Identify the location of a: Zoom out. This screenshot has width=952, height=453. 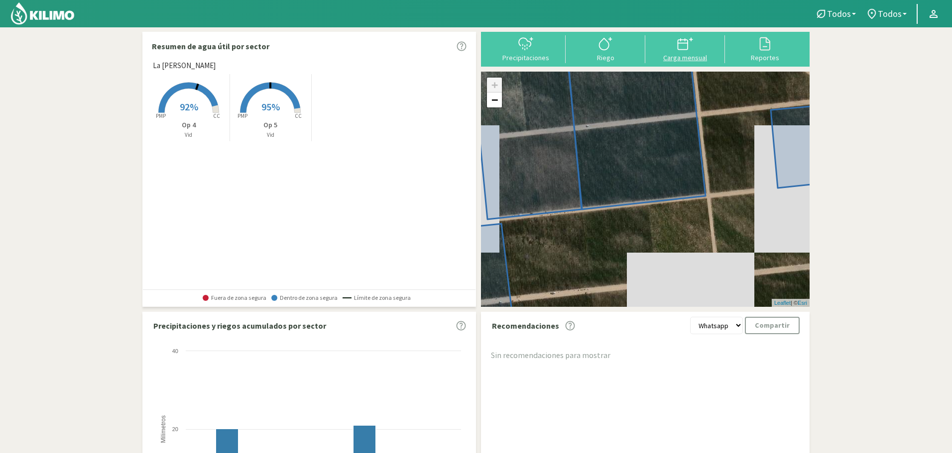
(494, 100).